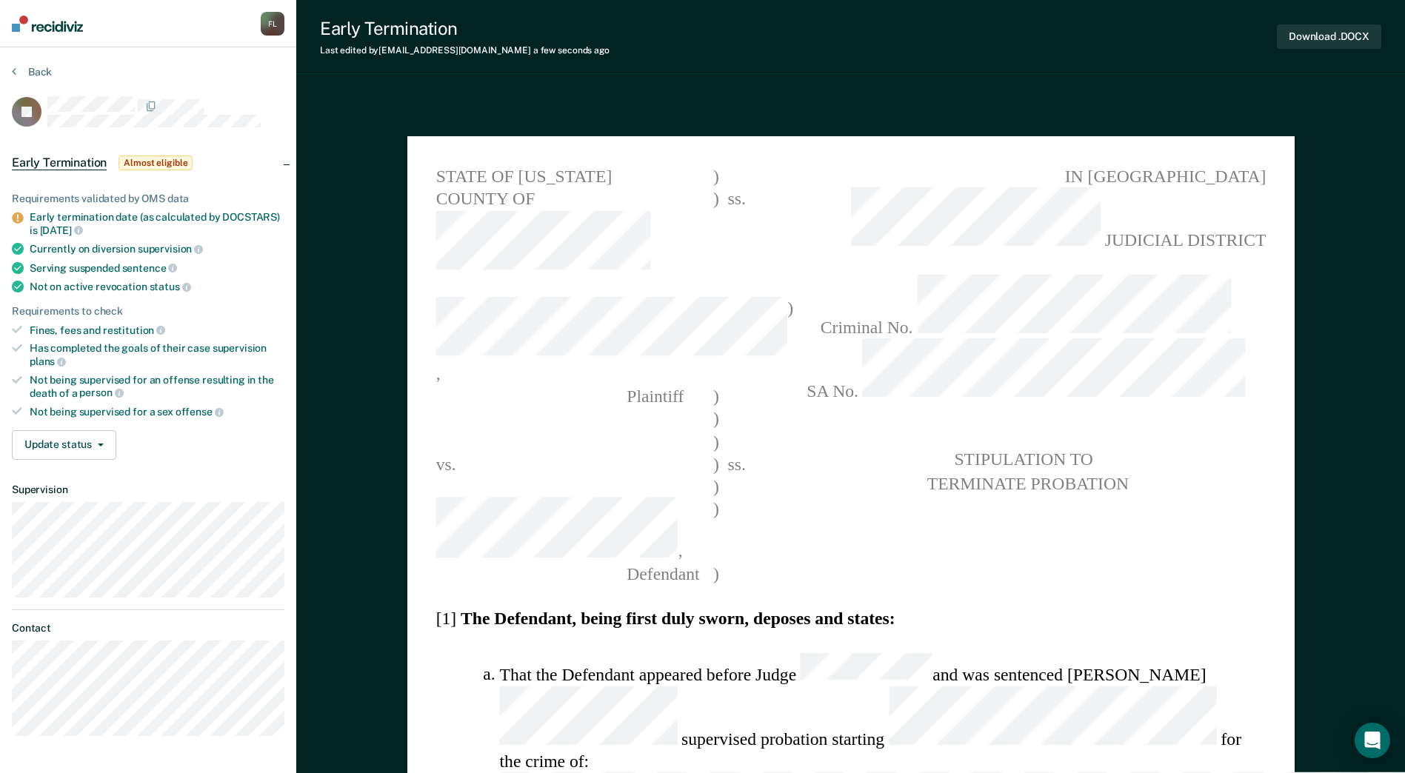 This screenshot has height=773, width=1405. What do you see at coordinates (157, 249) in the screenshot?
I see `div: Currently on diversion` at bounding box center [157, 249].